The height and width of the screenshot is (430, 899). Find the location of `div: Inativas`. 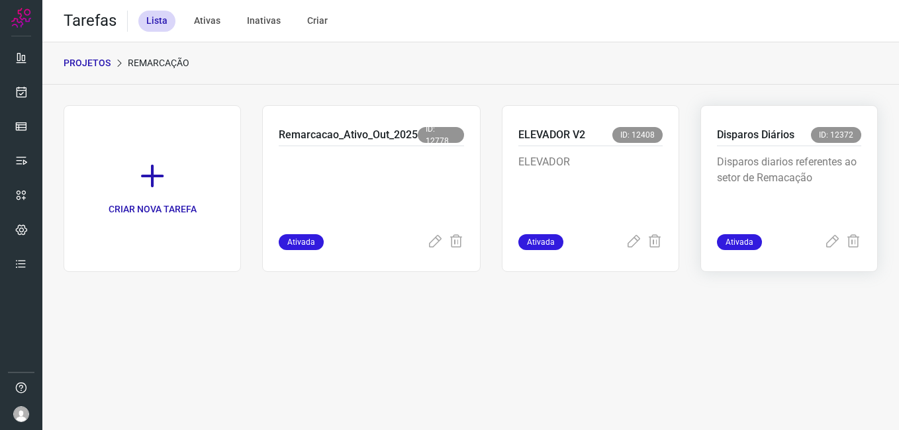

div: Inativas is located at coordinates (264, 21).